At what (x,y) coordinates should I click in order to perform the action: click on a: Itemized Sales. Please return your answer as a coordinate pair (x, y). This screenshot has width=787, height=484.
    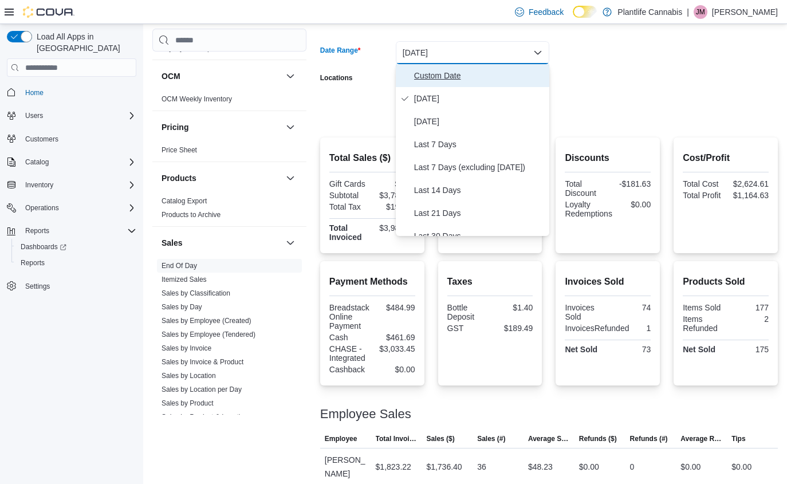
    Looking at the image, I should click on (184, 280).